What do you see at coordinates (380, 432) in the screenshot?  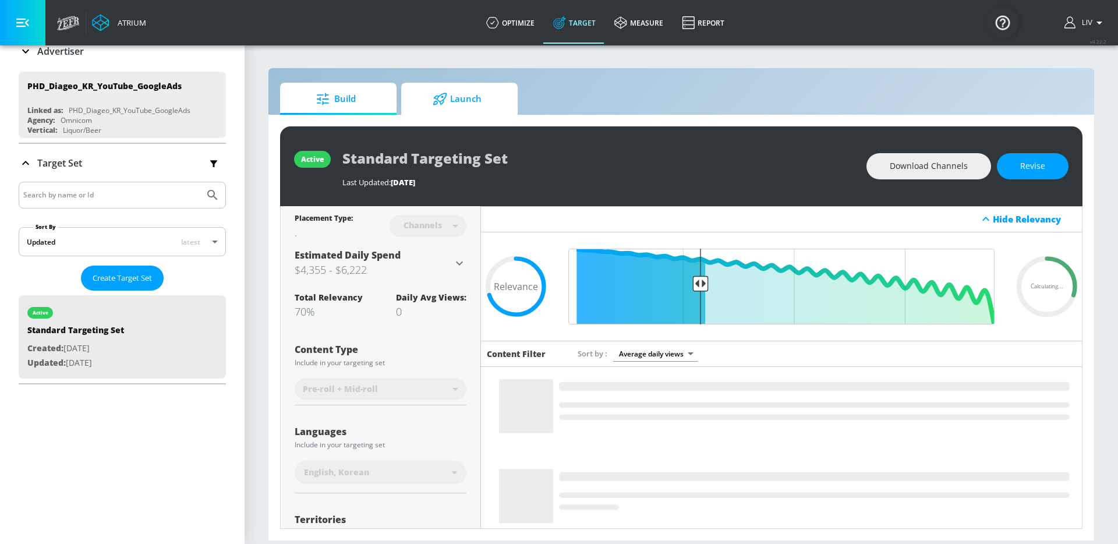 I see `div: Languages` at bounding box center [380, 432].